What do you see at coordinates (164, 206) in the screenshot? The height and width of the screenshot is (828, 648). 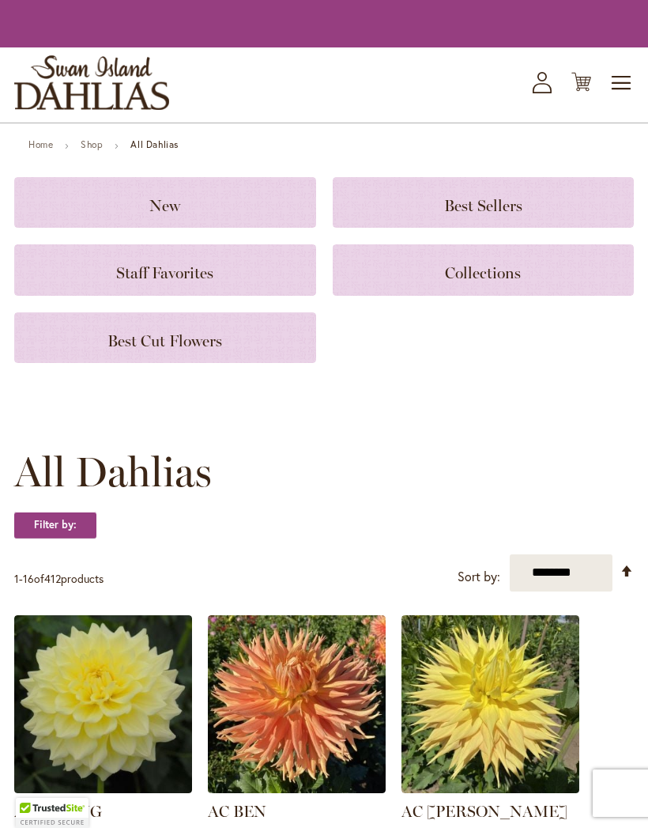 I see `span: New` at bounding box center [164, 206].